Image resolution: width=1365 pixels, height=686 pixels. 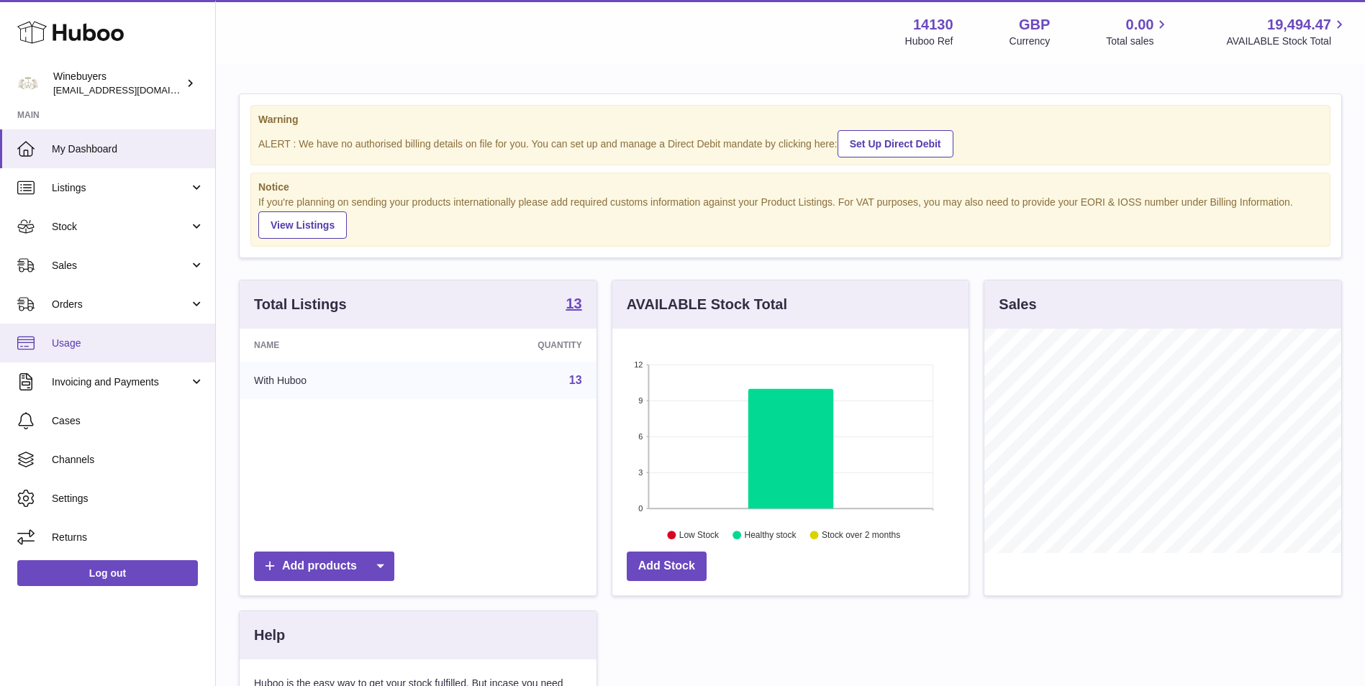 What do you see at coordinates (120, 227) in the screenshot?
I see `span: Stock` at bounding box center [120, 227].